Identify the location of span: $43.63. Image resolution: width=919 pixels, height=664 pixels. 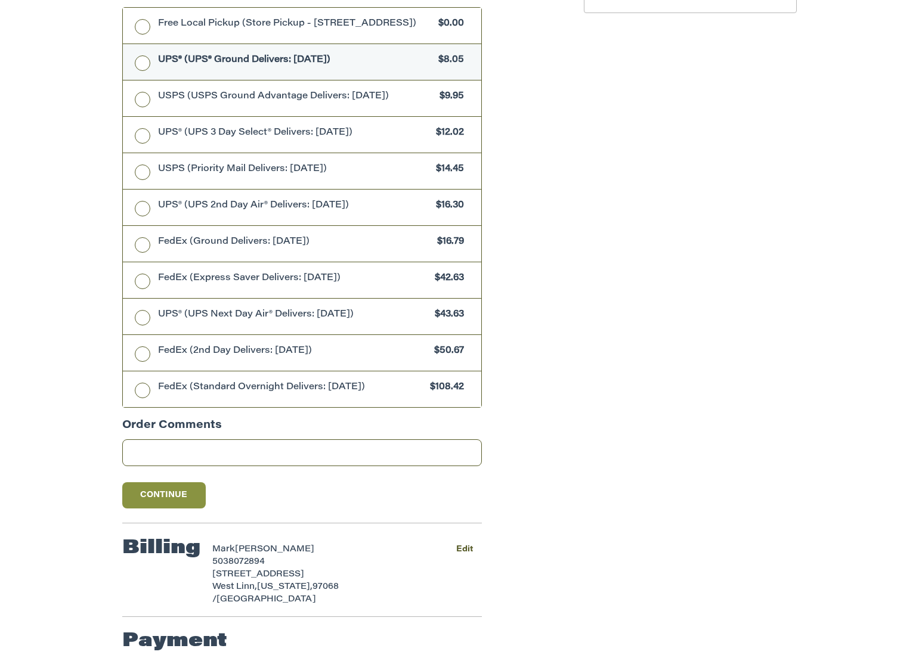
(446, 315).